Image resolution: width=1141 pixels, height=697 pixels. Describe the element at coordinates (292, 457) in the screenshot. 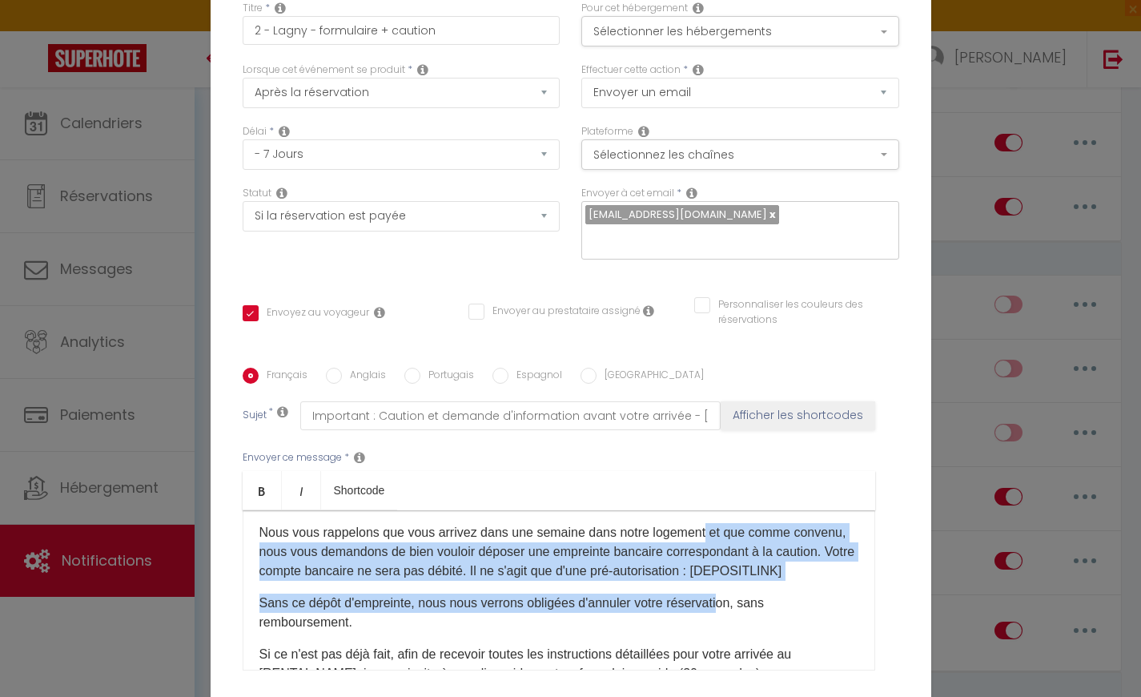

I see `label: Envoyer ce message` at that location.